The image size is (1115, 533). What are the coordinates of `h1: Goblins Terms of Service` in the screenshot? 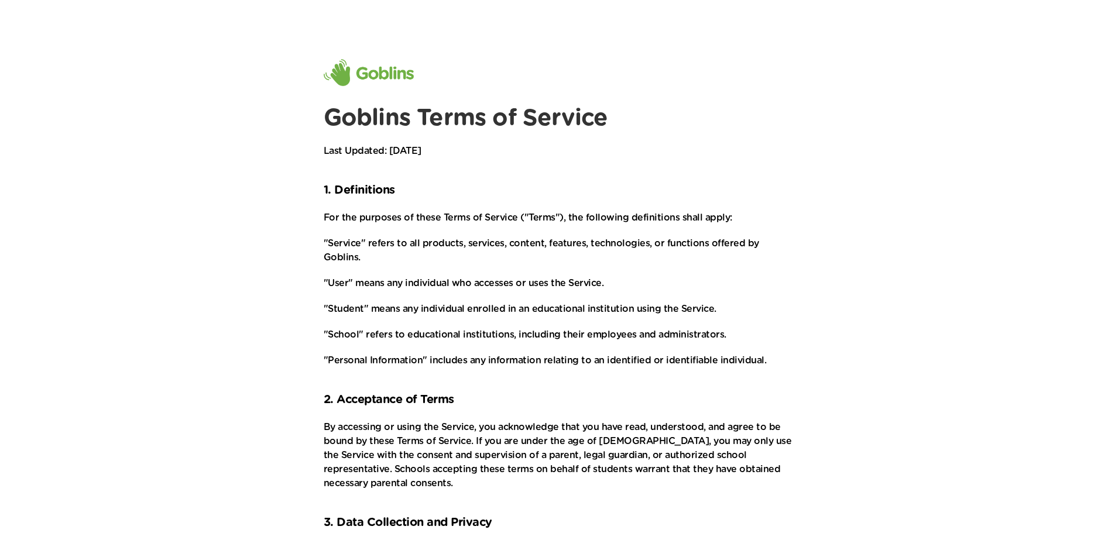 It's located at (558, 118).